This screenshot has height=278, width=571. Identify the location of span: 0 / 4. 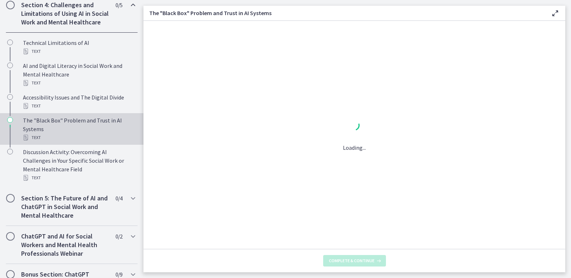
(119, 198).